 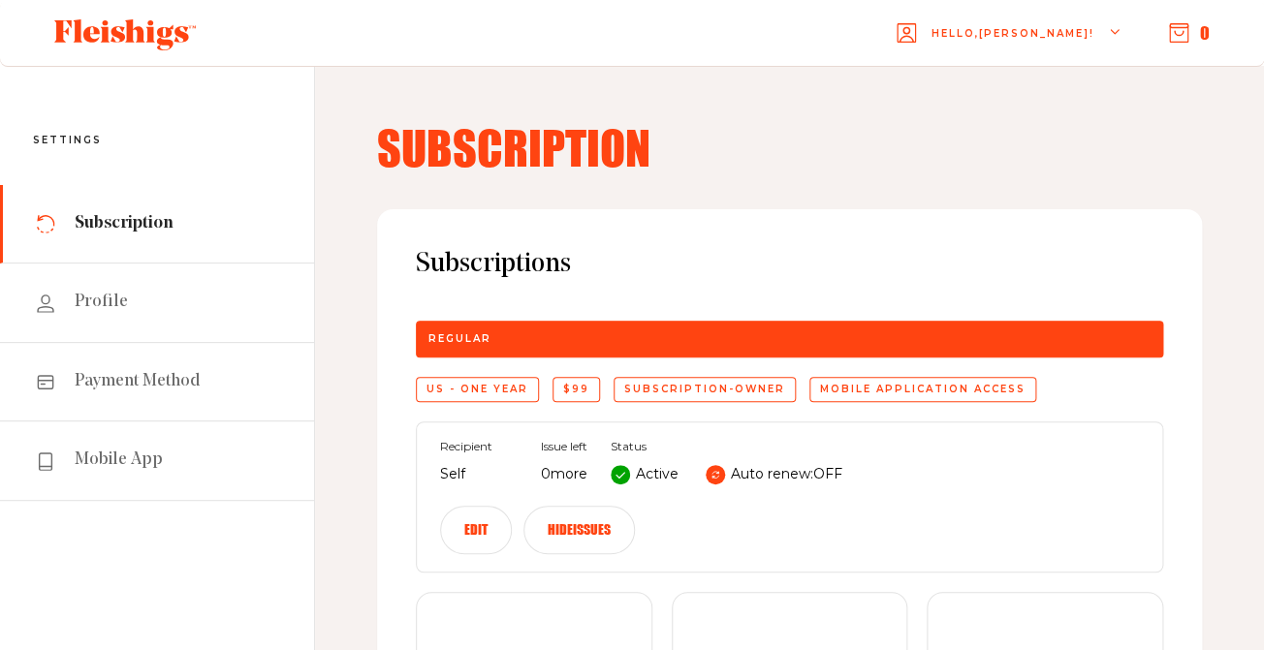 What do you see at coordinates (726, 447) in the screenshot?
I see `span: Status` at bounding box center [726, 447].